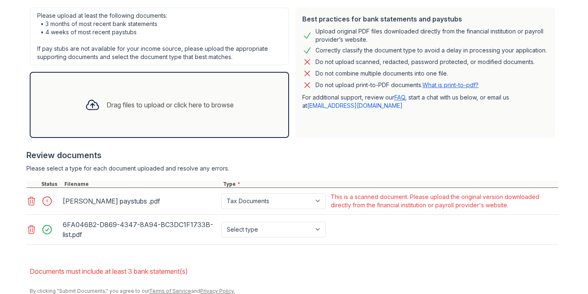 The width and height of the screenshot is (588, 294). I want to click on div: Best practices for bank statements and paystubs, so click(425, 19).